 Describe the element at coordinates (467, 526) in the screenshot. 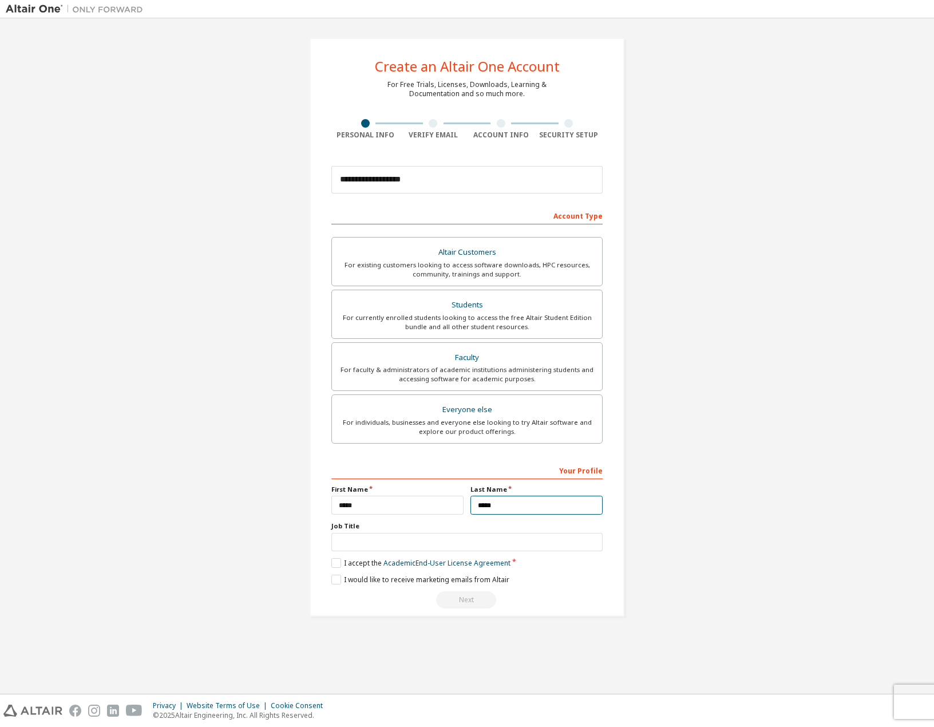

I see `label: Job Title` at that location.